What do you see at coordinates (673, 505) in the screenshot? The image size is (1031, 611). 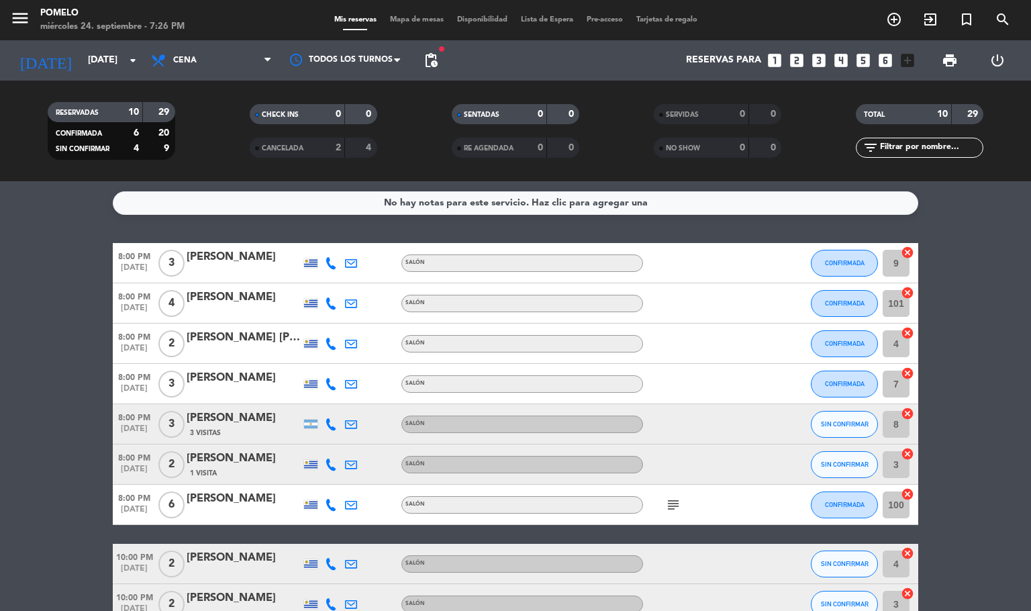 I see `i: subject` at bounding box center [673, 505].